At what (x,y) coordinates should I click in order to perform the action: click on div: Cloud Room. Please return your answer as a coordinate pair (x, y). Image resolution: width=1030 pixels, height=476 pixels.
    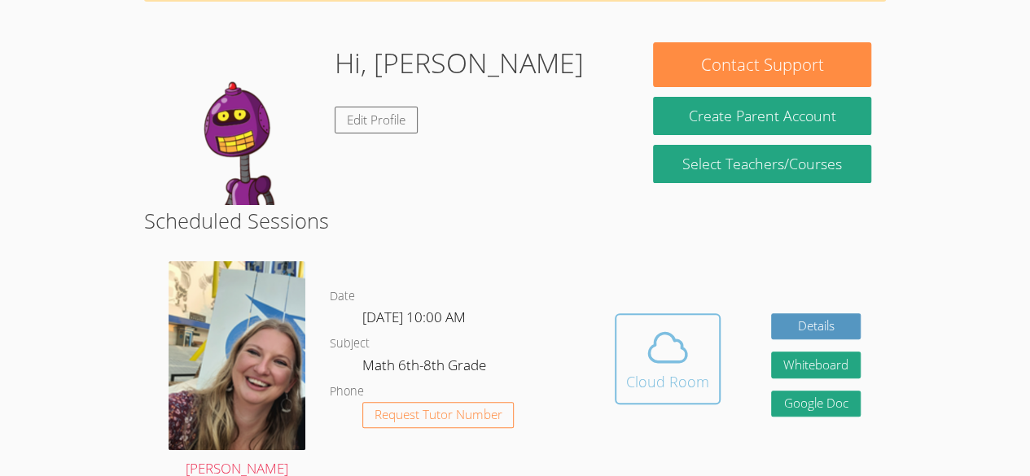
    Looking at the image, I should click on (668, 382).